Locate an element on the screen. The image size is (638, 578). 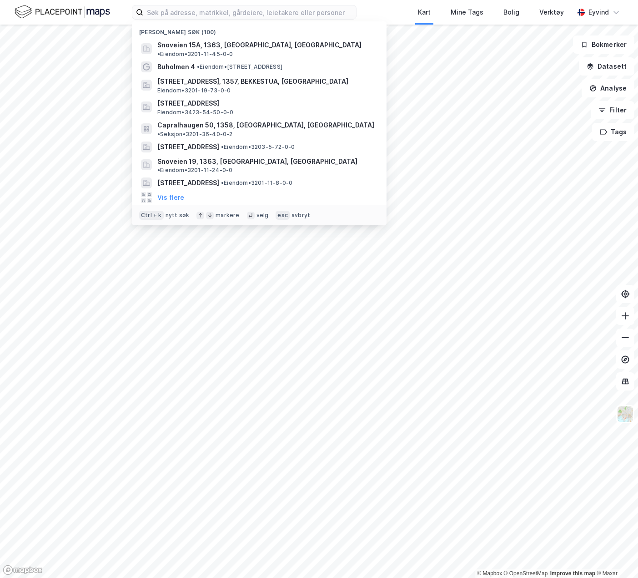
span: Buholmen 4 is located at coordinates (176, 67).